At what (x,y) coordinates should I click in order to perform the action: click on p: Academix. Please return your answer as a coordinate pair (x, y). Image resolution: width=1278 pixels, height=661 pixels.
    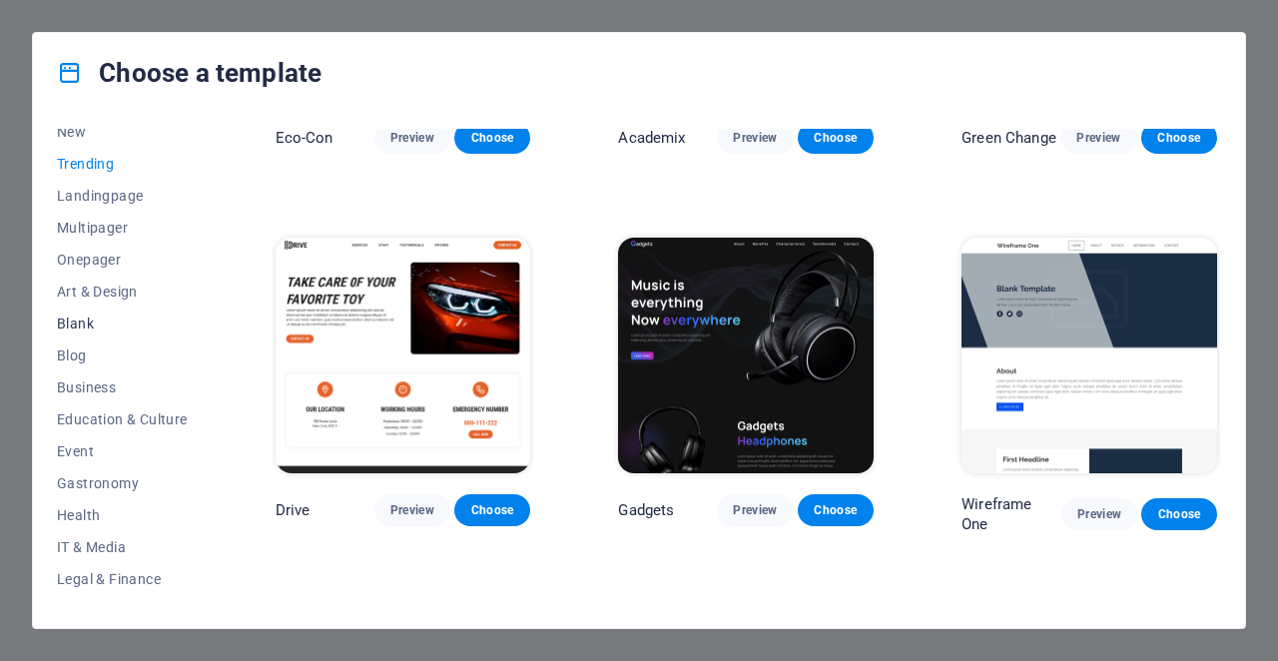
    Looking at the image, I should click on (651, 138).